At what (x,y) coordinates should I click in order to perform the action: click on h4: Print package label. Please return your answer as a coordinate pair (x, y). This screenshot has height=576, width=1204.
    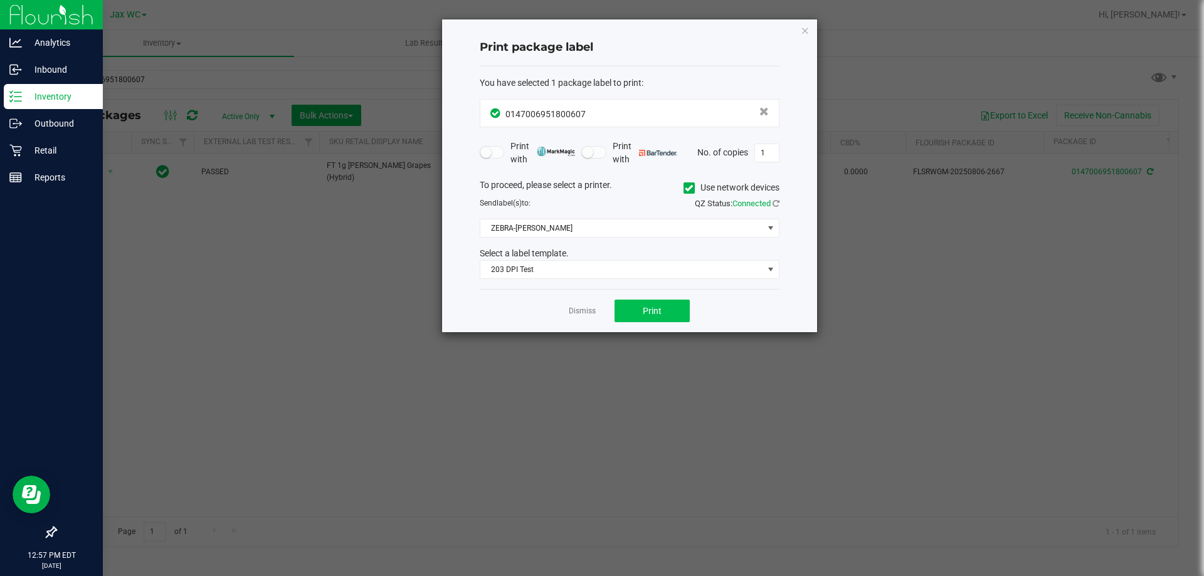
    Looking at the image, I should click on (630, 48).